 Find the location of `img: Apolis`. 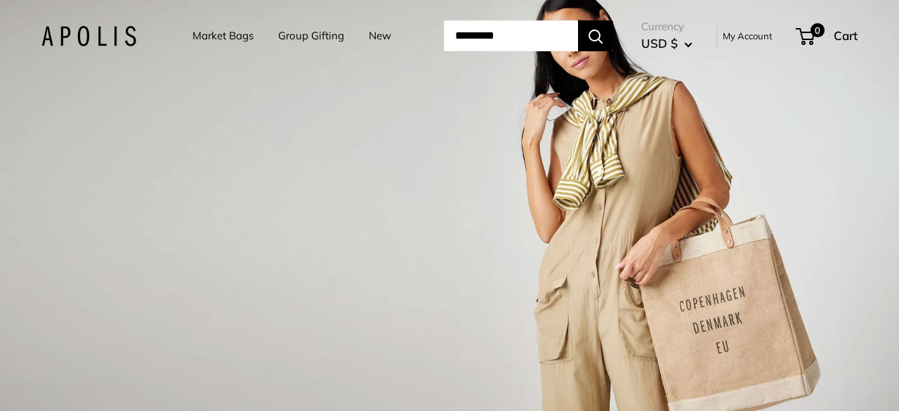

img: Apolis is located at coordinates (89, 36).